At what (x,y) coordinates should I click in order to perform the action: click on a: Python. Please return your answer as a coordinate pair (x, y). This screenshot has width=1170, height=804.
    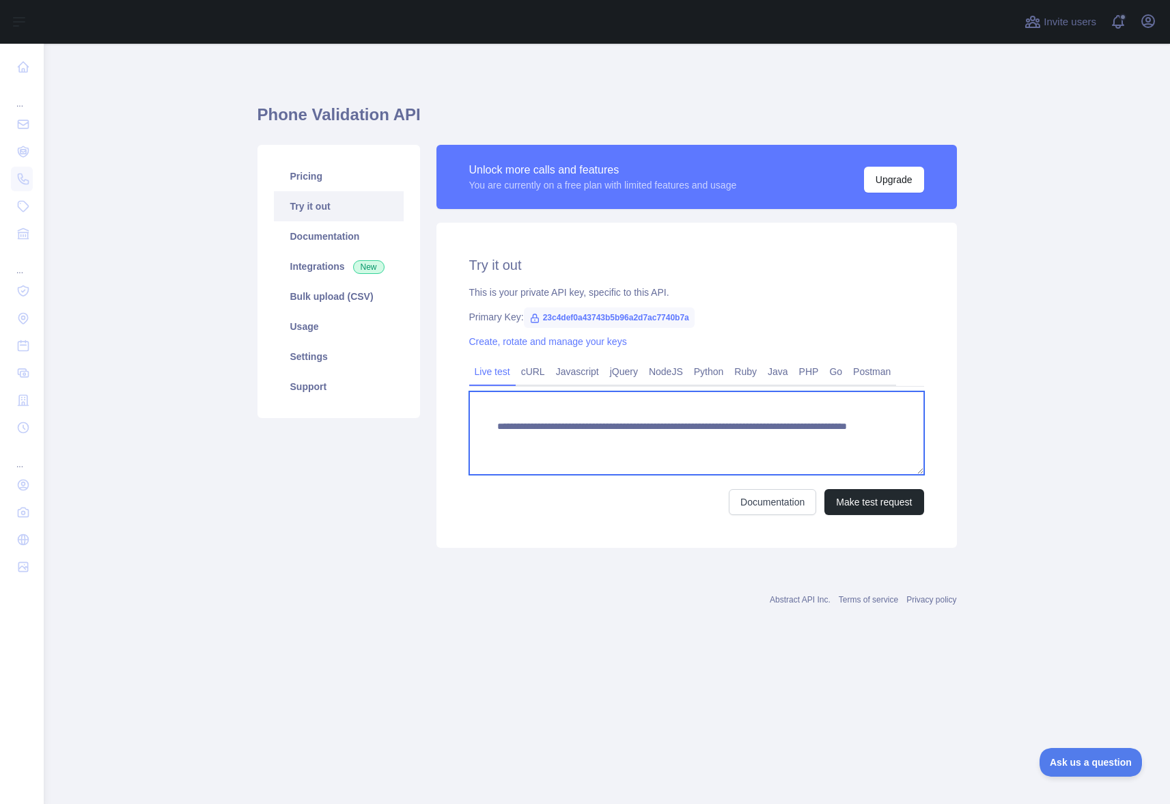
    Looking at the image, I should click on (709, 372).